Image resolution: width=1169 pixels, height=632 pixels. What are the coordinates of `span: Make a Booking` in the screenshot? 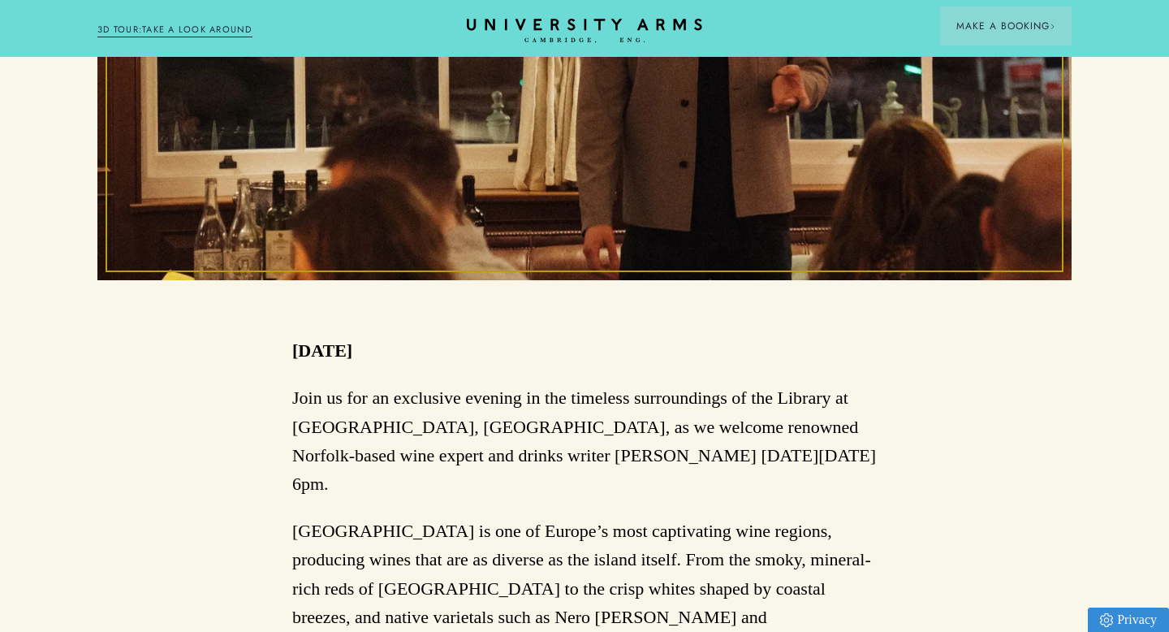 It's located at (1006, 26).